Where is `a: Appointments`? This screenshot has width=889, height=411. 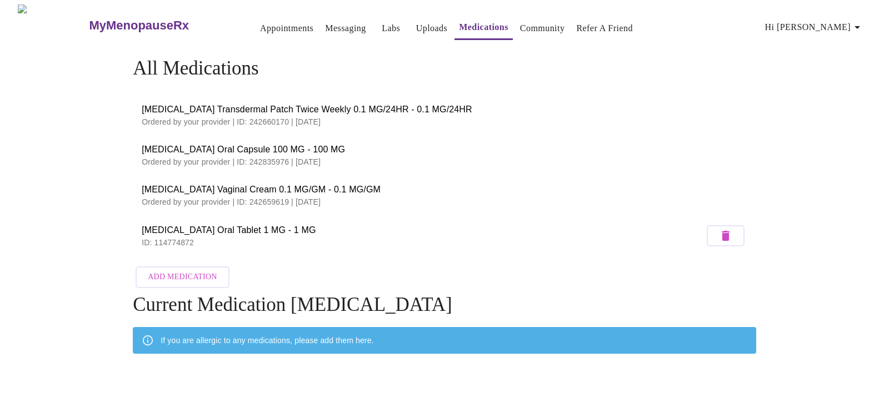
a: Appointments is located at coordinates (287, 28).